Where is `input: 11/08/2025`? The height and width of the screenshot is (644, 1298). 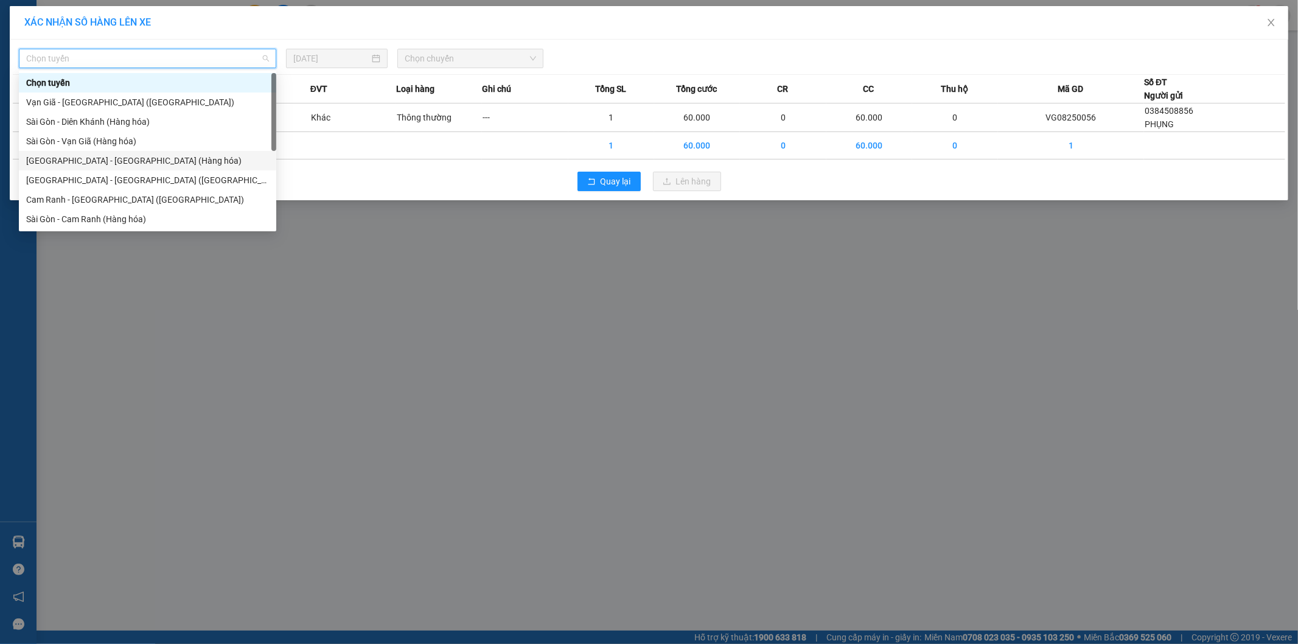 input: 11/08/2025 is located at coordinates (331, 58).